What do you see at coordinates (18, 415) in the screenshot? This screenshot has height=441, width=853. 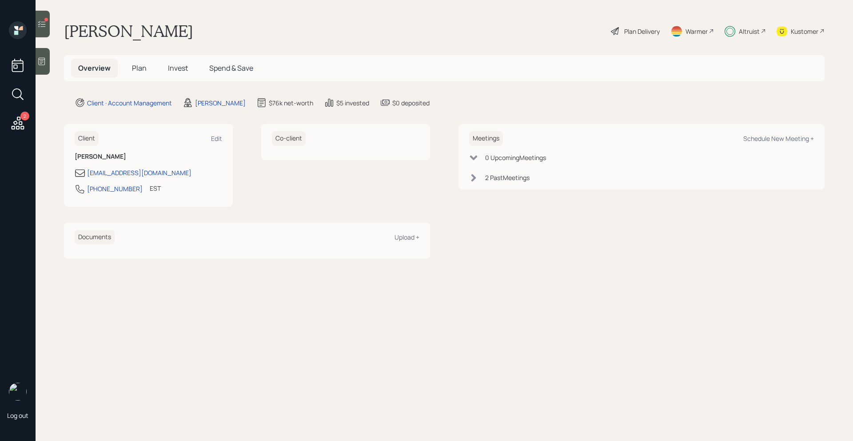 I see `div: Log out` at bounding box center [18, 415].